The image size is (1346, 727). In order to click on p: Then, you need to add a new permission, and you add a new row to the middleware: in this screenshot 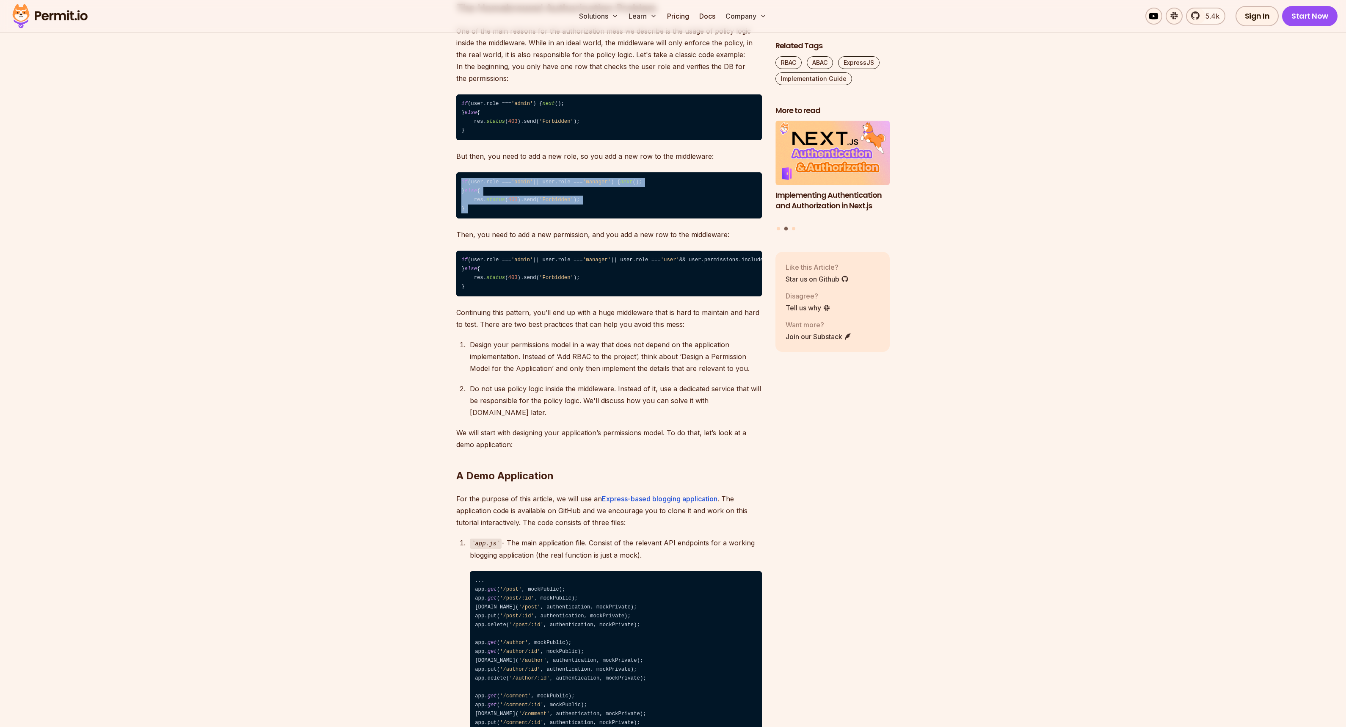, I will do `click(609, 234)`.